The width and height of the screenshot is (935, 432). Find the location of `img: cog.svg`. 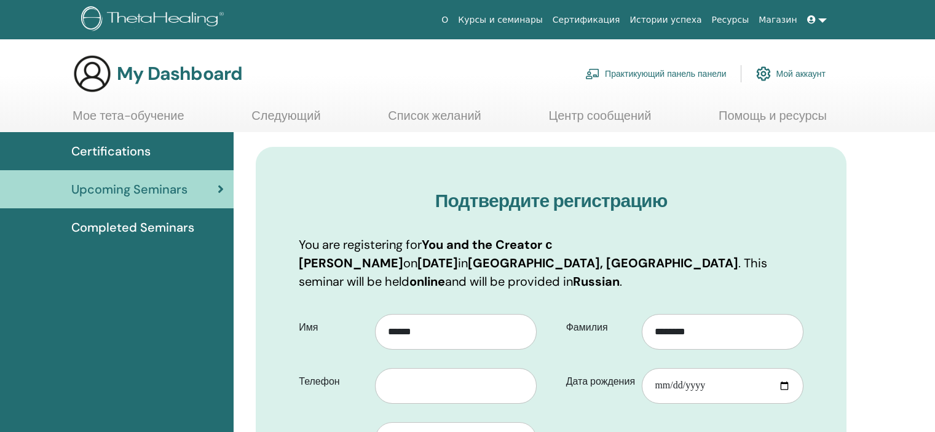

img: cog.svg is located at coordinates (763, 74).